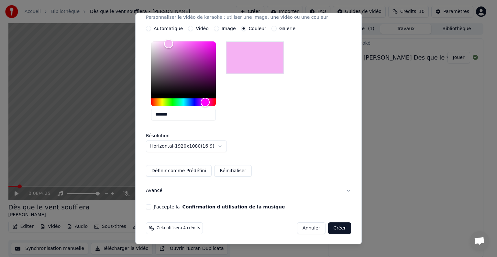 This screenshot has height=257, width=497. I want to click on button: J'accepte la, so click(234, 207).